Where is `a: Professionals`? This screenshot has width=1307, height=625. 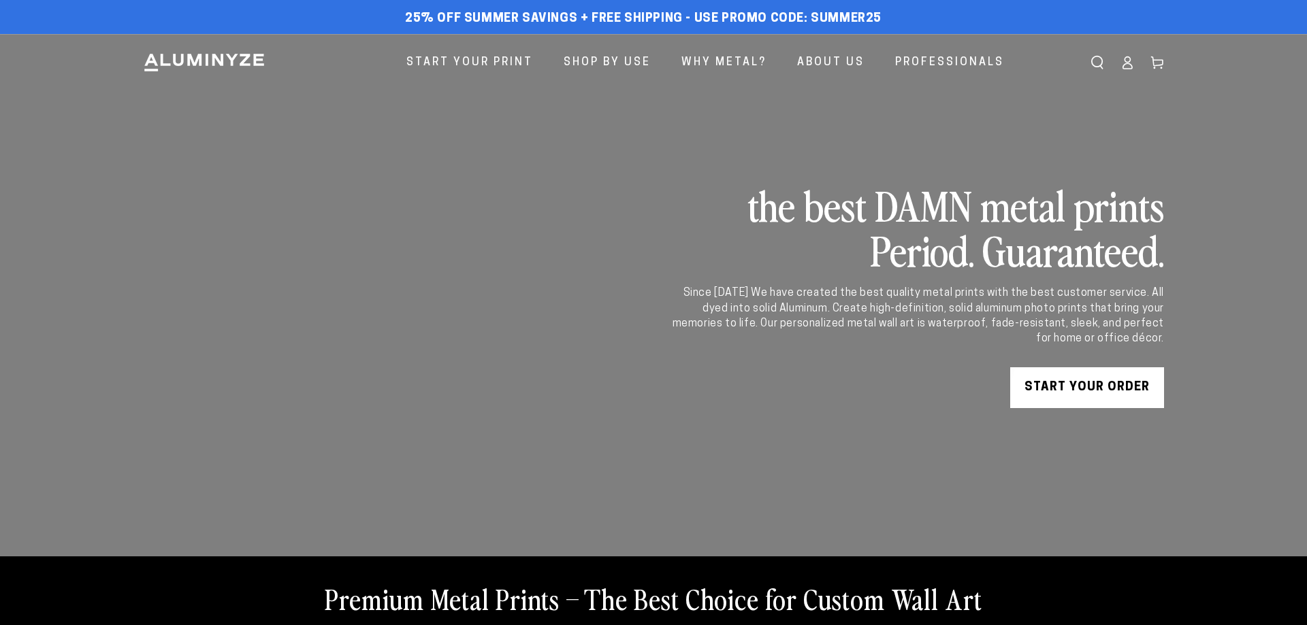
a: Professionals is located at coordinates (949, 63).